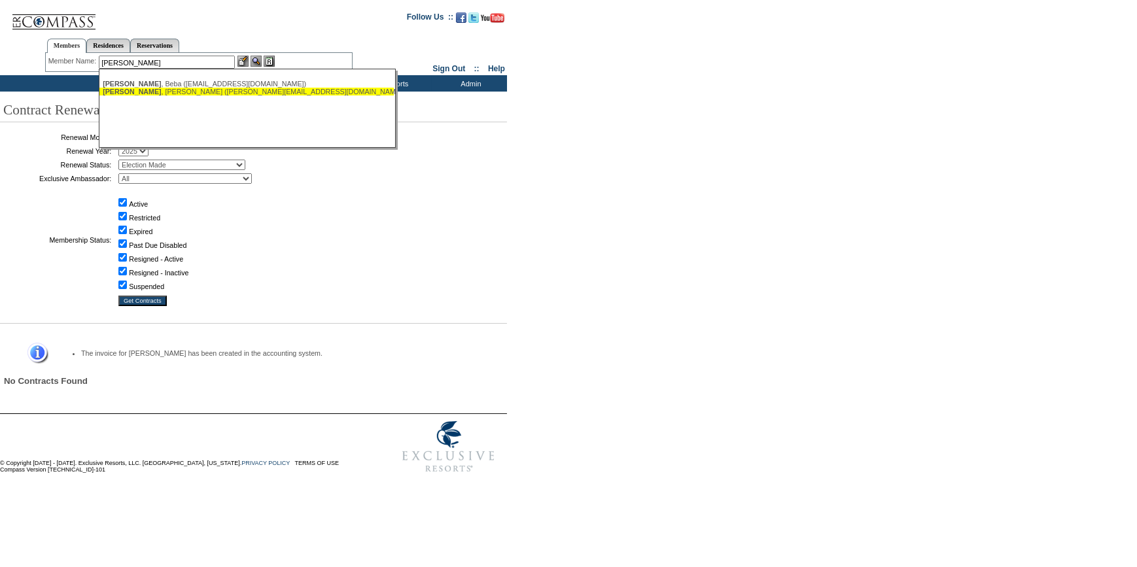 The image size is (1137, 567). What do you see at coordinates (448, 447) in the screenshot?
I see `img: Exclusive Resorts` at bounding box center [448, 447].